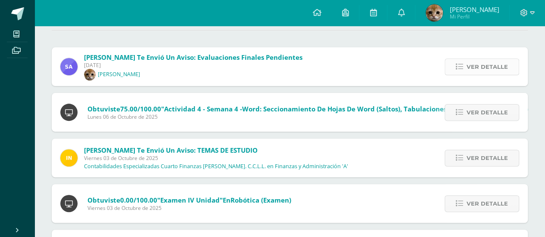 The height and width of the screenshot is (237, 545). I want to click on span: "Examen IV Unidad", so click(190, 200).